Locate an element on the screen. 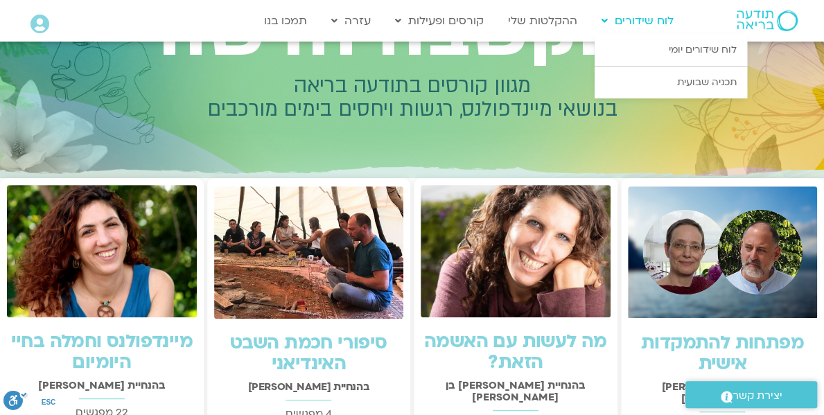  img: תודעה בריאה is located at coordinates (767, 21).